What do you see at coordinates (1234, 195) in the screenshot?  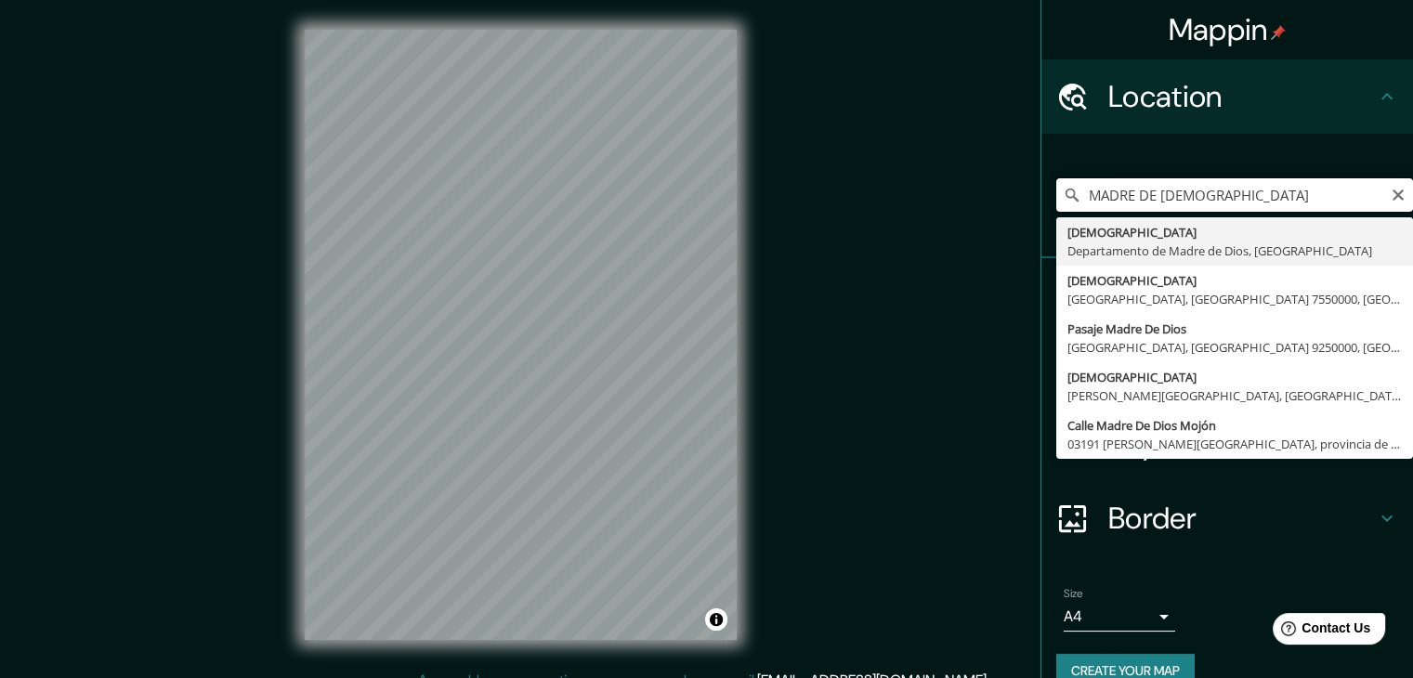 I see `input: Pick your city or area` at bounding box center [1234, 195].